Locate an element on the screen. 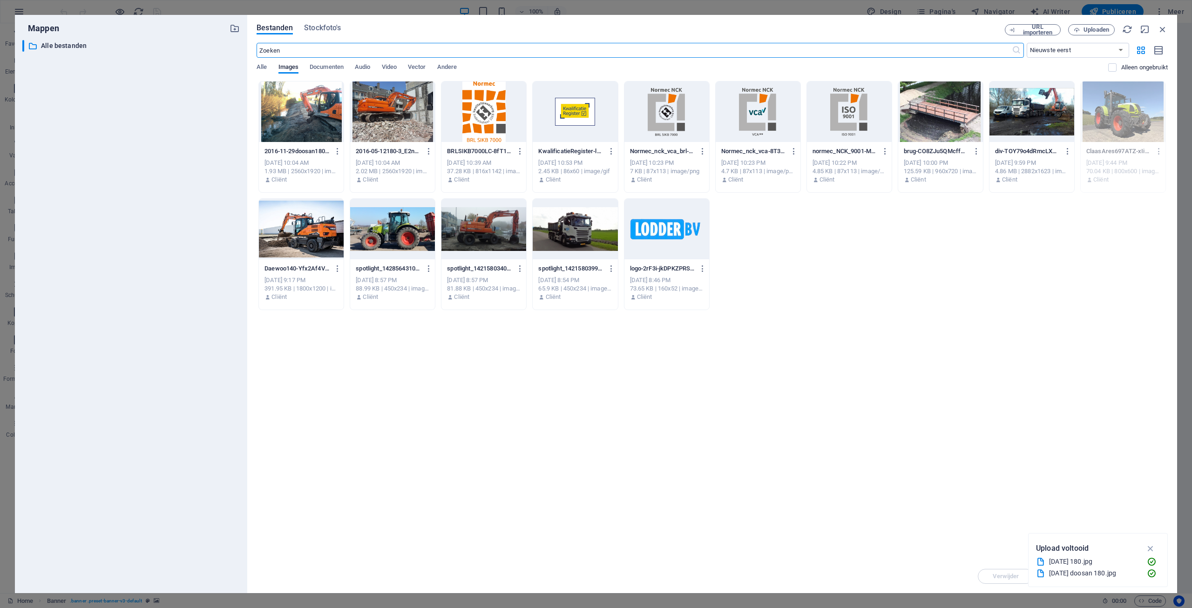  span: Uploaden is located at coordinates (1096, 30).